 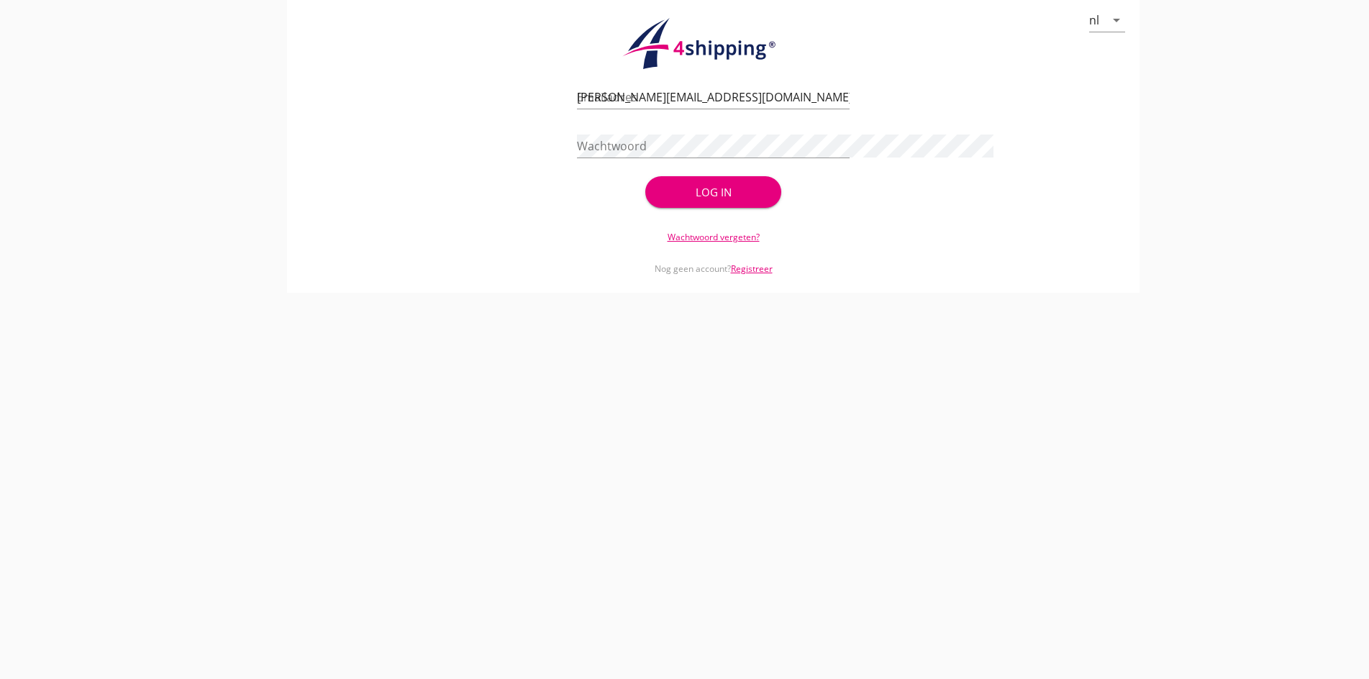 What do you see at coordinates (1116, 20) in the screenshot?
I see `i: arrow_drop_down` at bounding box center [1116, 20].